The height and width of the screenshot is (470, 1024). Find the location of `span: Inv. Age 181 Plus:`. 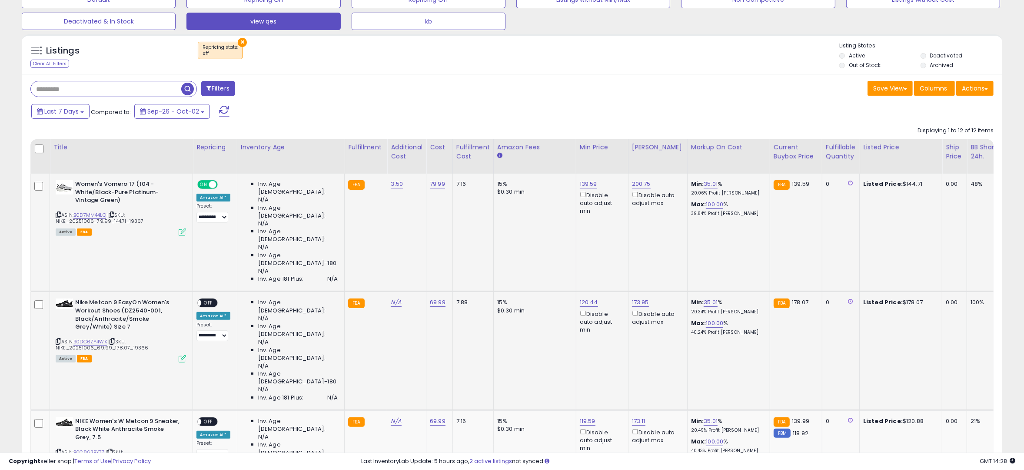

span: Inv. Age 181 Plus: is located at coordinates (281, 397).